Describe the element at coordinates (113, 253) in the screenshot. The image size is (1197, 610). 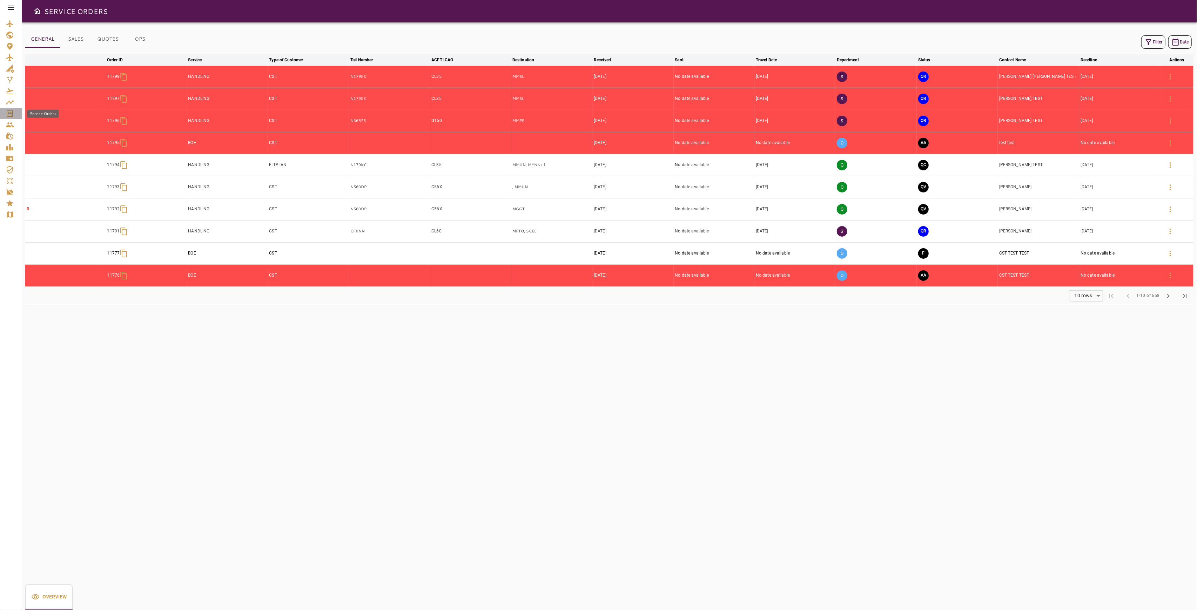
I see `p: 11777` at that location.